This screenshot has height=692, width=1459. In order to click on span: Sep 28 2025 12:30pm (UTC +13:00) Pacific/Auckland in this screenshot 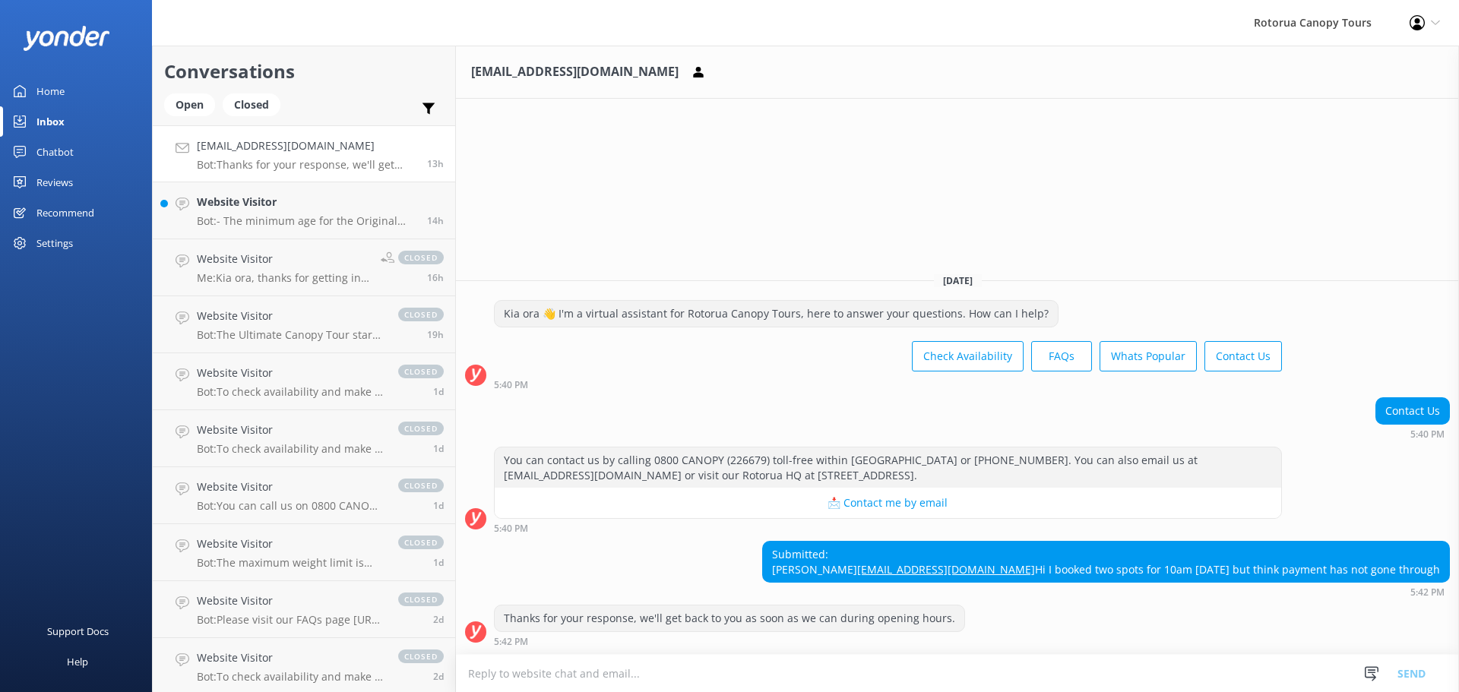, I will do `click(435, 334)`.